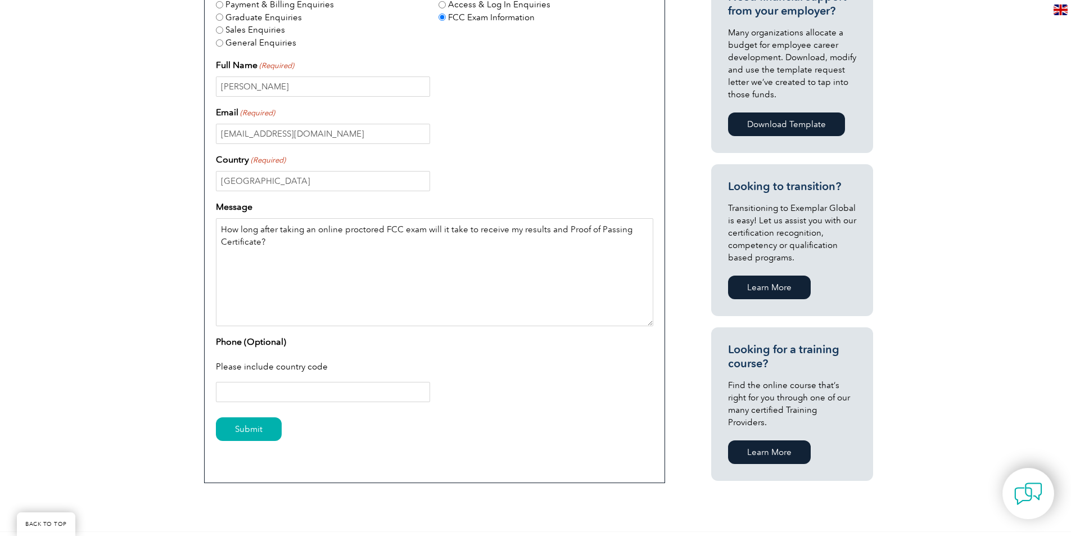  I want to click on label: FCC Exam Information, so click(491, 17).